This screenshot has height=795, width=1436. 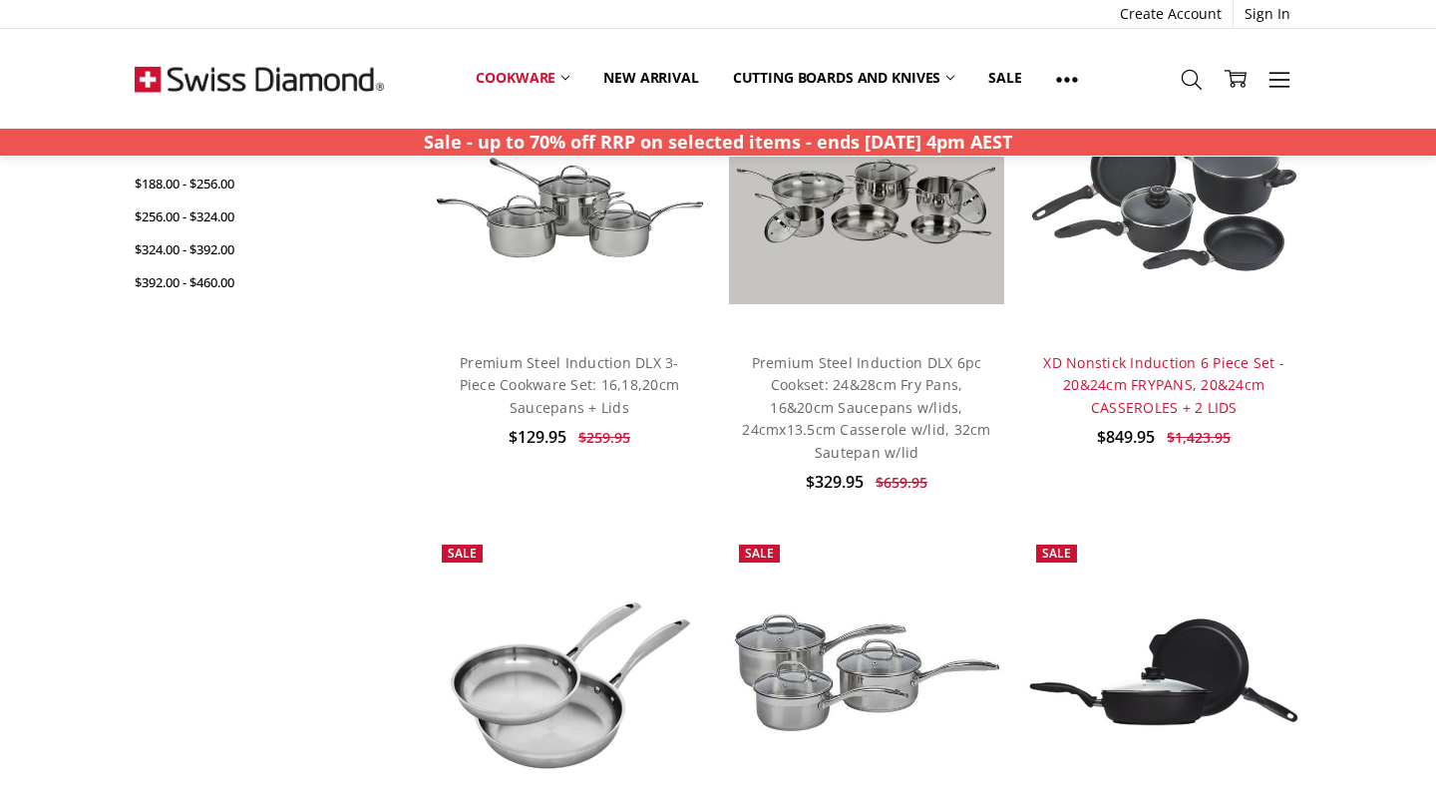 What do you see at coordinates (272, 216) in the screenshot?
I see `a: $256.00 - $324.00` at bounding box center [272, 216].